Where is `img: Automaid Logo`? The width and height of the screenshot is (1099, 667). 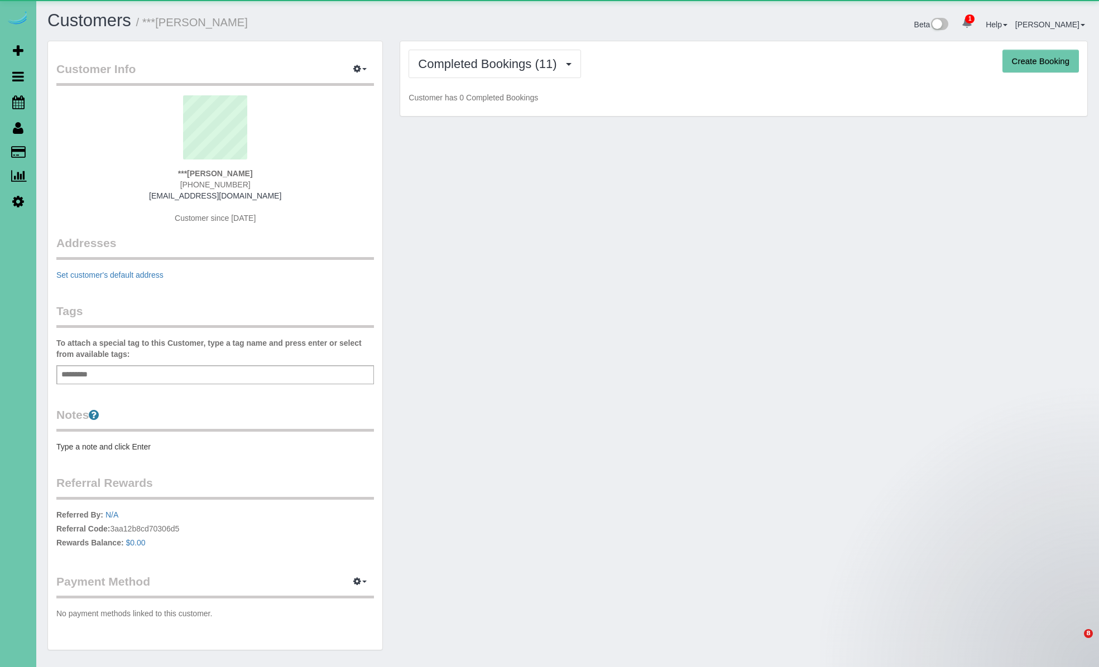 img: Automaid Logo is located at coordinates (18, 19).